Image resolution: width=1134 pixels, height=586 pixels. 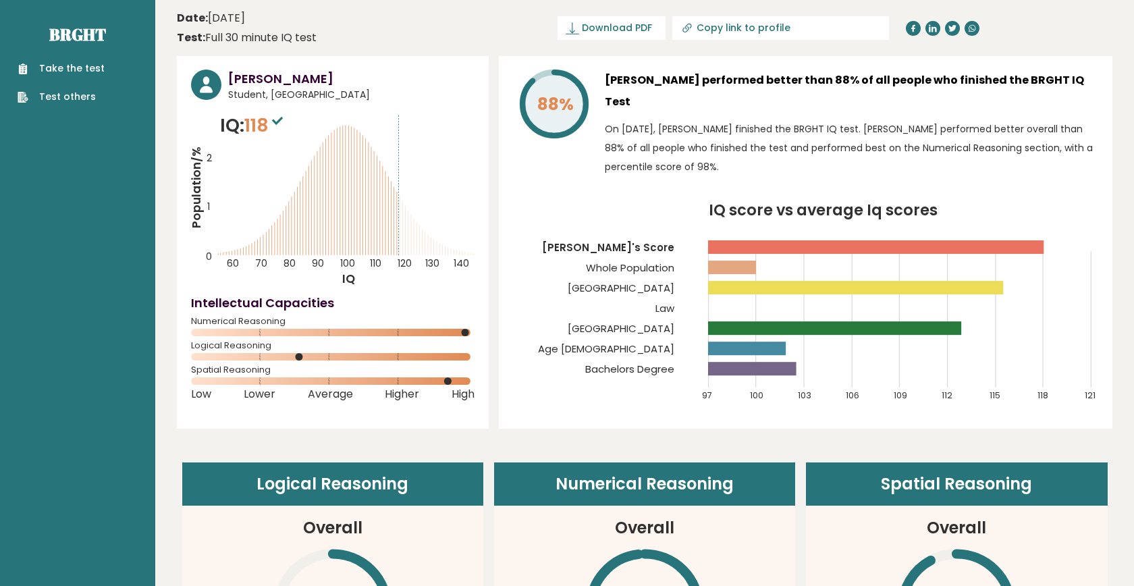 What do you see at coordinates (246, 38) in the screenshot?
I see `div: Full 30 minute IQ test` at bounding box center [246, 38].